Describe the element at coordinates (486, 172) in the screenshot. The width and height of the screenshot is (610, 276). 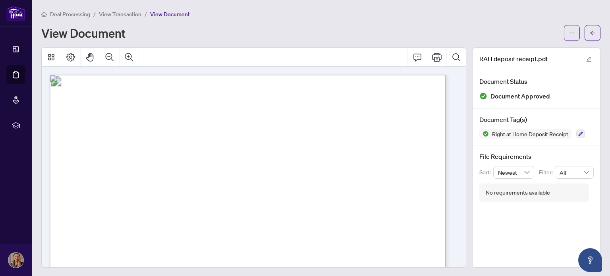
I see `p: Sort:` at that location.